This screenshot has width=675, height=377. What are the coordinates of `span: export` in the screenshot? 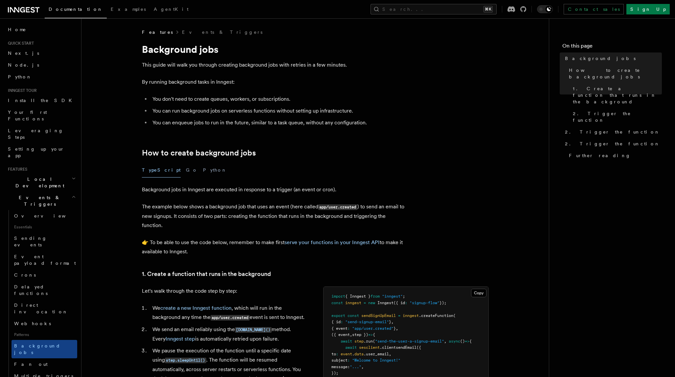 It's located at (338, 316).